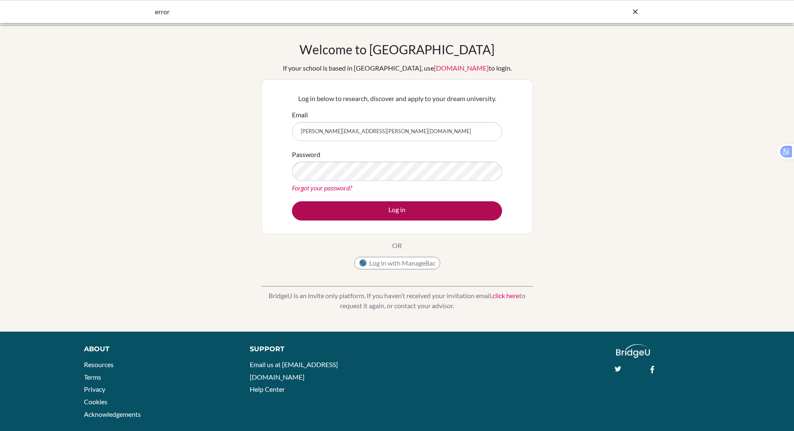 The width and height of the screenshot is (794, 431). I want to click on div: About, so click(157, 349).